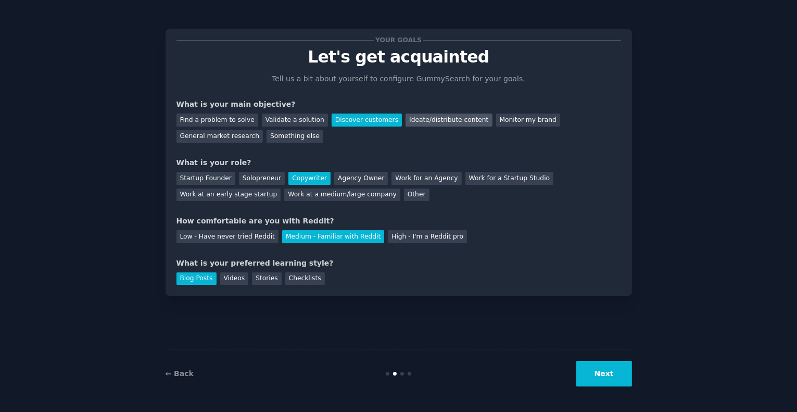 This screenshot has width=797, height=412. I want to click on div: Agency Owner, so click(361, 178).